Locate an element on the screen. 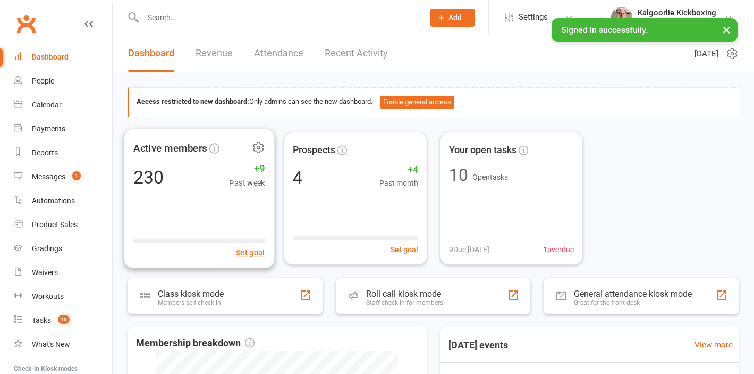 The image size is (754, 374). button: Enable general access is located at coordinates (417, 102).